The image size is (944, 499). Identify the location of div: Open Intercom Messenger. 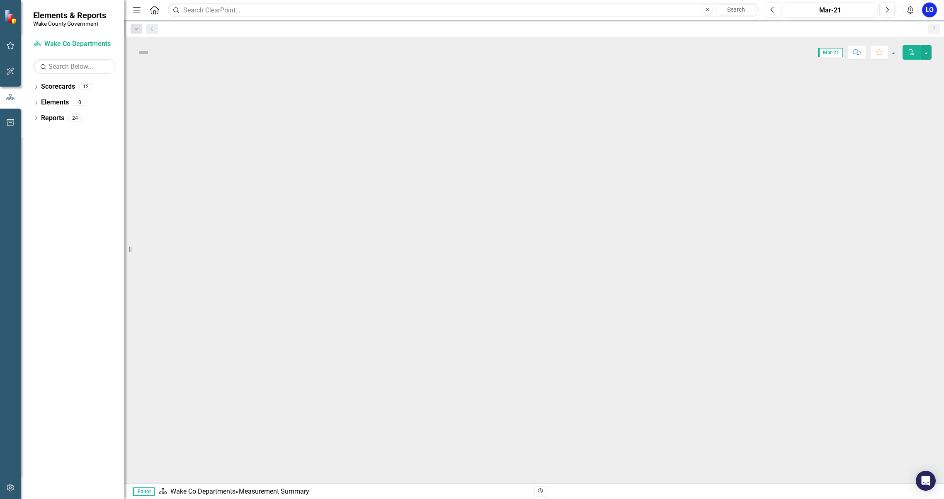
(926, 481).